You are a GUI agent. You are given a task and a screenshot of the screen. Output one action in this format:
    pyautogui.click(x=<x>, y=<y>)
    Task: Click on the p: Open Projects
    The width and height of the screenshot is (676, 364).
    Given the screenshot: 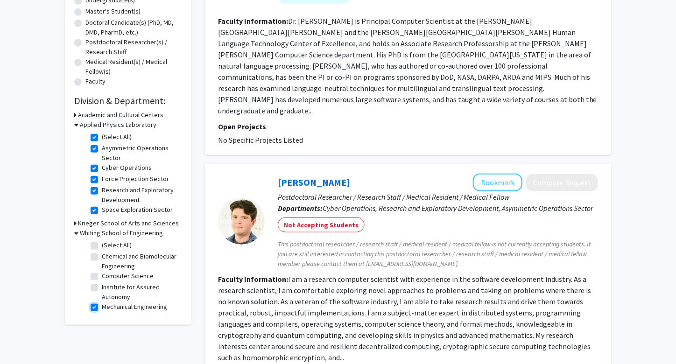 What is the action you would take?
    pyautogui.click(x=408, y=127)
    